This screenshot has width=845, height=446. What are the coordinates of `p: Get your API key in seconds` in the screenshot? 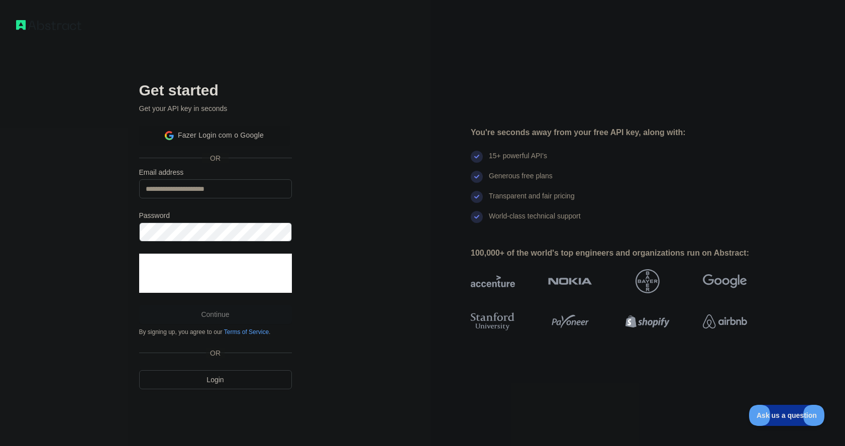 It's located at (216, 109).